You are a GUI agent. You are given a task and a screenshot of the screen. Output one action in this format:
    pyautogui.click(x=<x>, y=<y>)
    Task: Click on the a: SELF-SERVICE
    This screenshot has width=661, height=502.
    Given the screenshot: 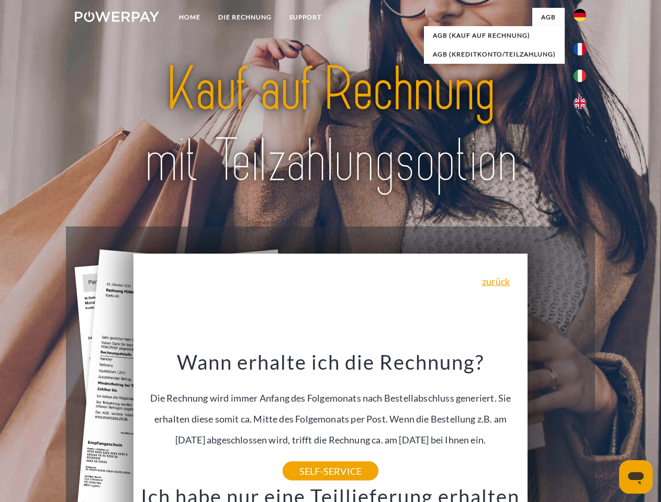 What is the action you would take?
    pyautogui.click(x=330, y=471)
    